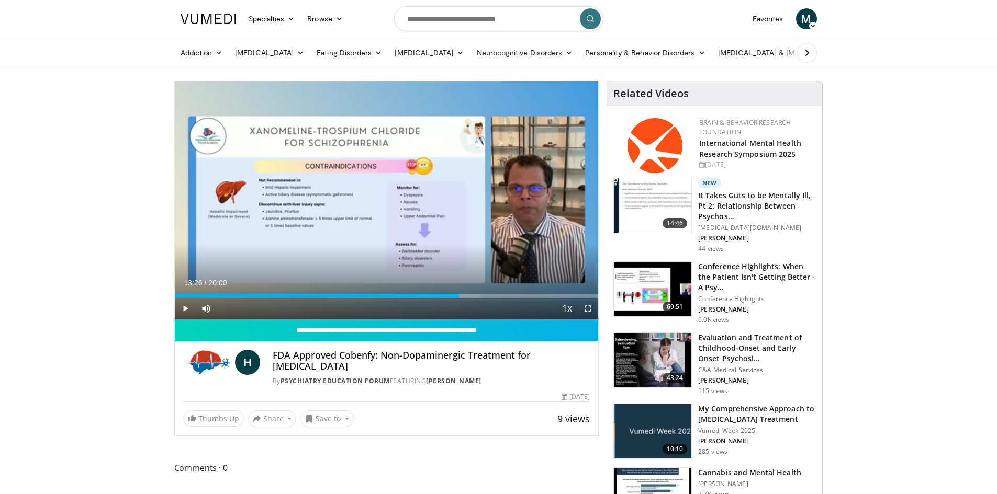 This screenshot has width=997, height=494. I want to click on h3: Conference Highlights: When the Patient Isn't Getting Better - A Psy…, so click(756, 277).